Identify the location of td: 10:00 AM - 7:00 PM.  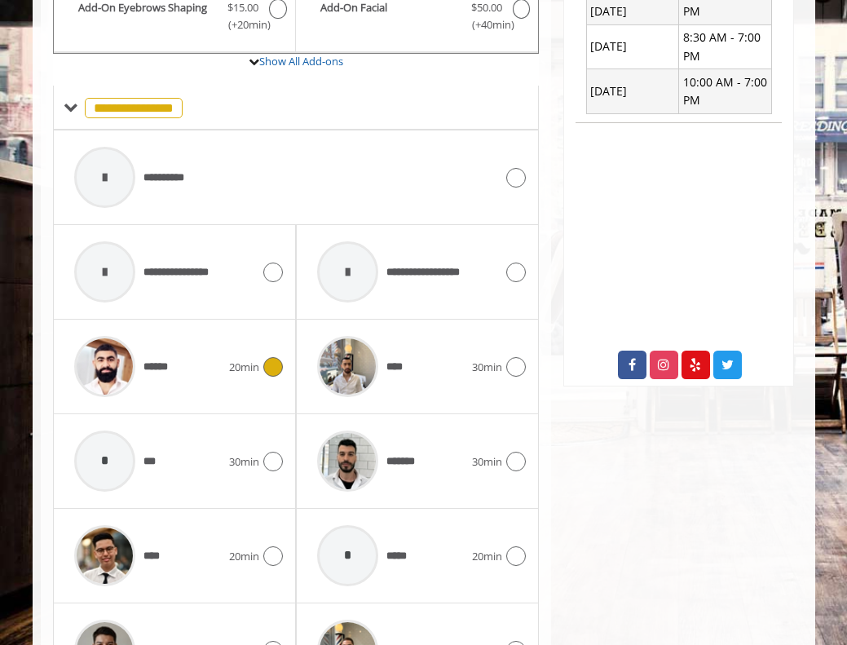
(725, 91).